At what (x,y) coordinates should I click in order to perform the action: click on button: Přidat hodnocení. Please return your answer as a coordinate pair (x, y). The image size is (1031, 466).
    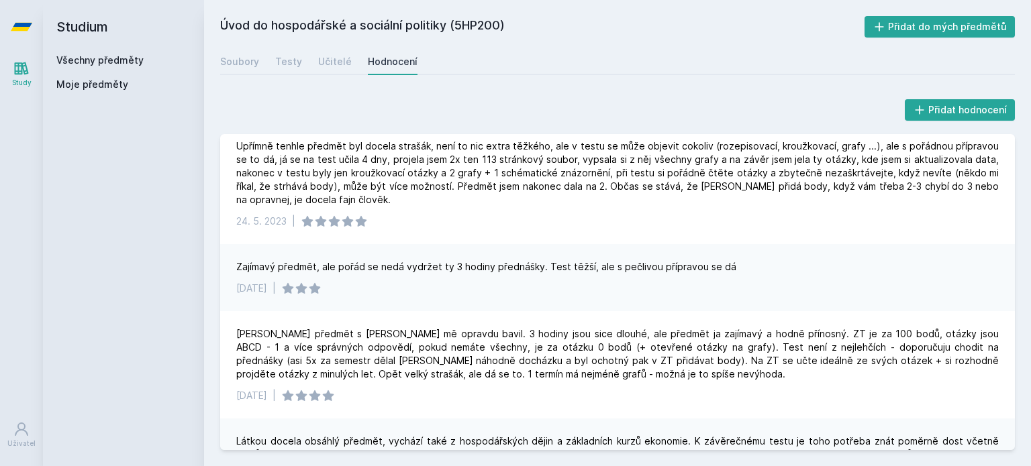
    Looking at the image, I should click on (959, 110).